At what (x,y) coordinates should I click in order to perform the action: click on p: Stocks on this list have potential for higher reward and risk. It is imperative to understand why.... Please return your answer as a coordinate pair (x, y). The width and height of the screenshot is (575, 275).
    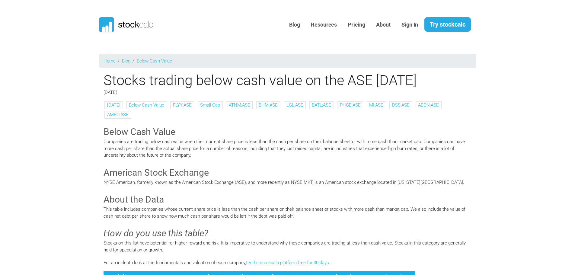
    Looking at the image, I should click on (288, 246).